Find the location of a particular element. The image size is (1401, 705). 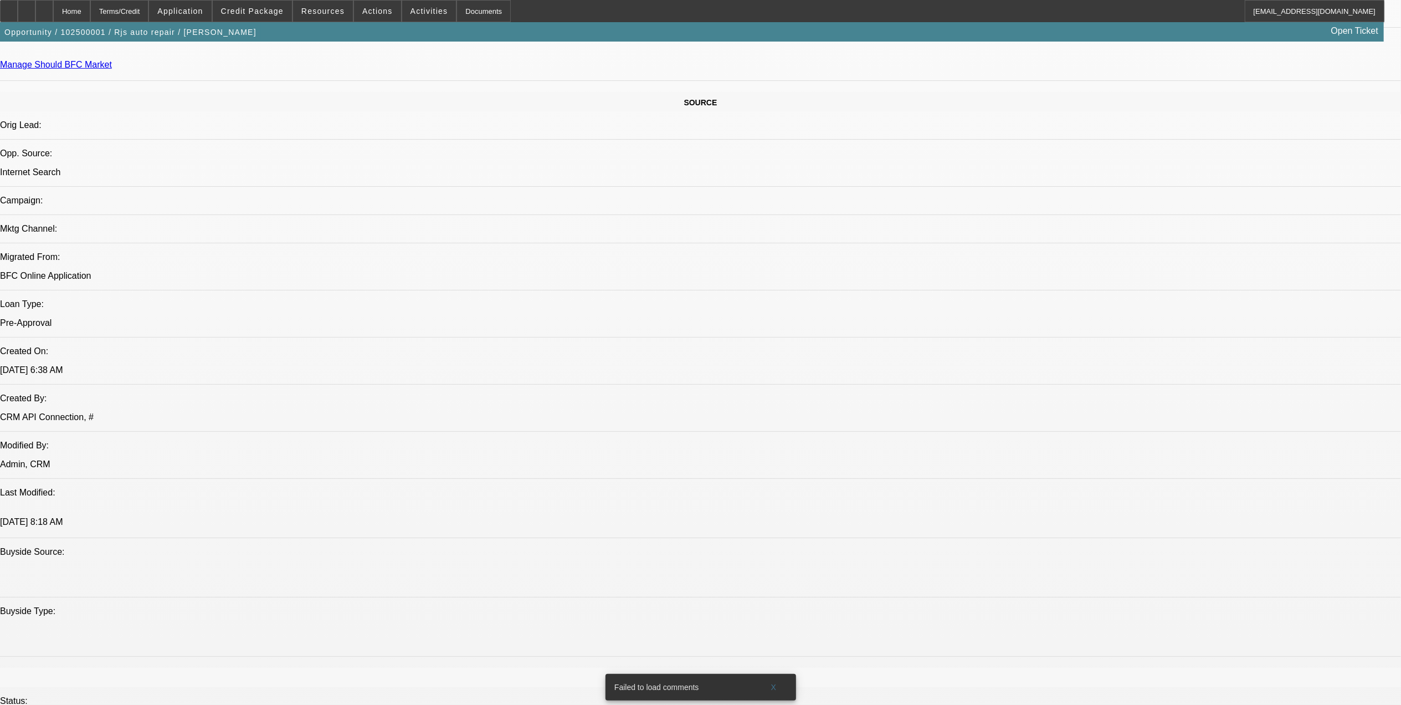

button: Activities is located at coordinates (429, 11).